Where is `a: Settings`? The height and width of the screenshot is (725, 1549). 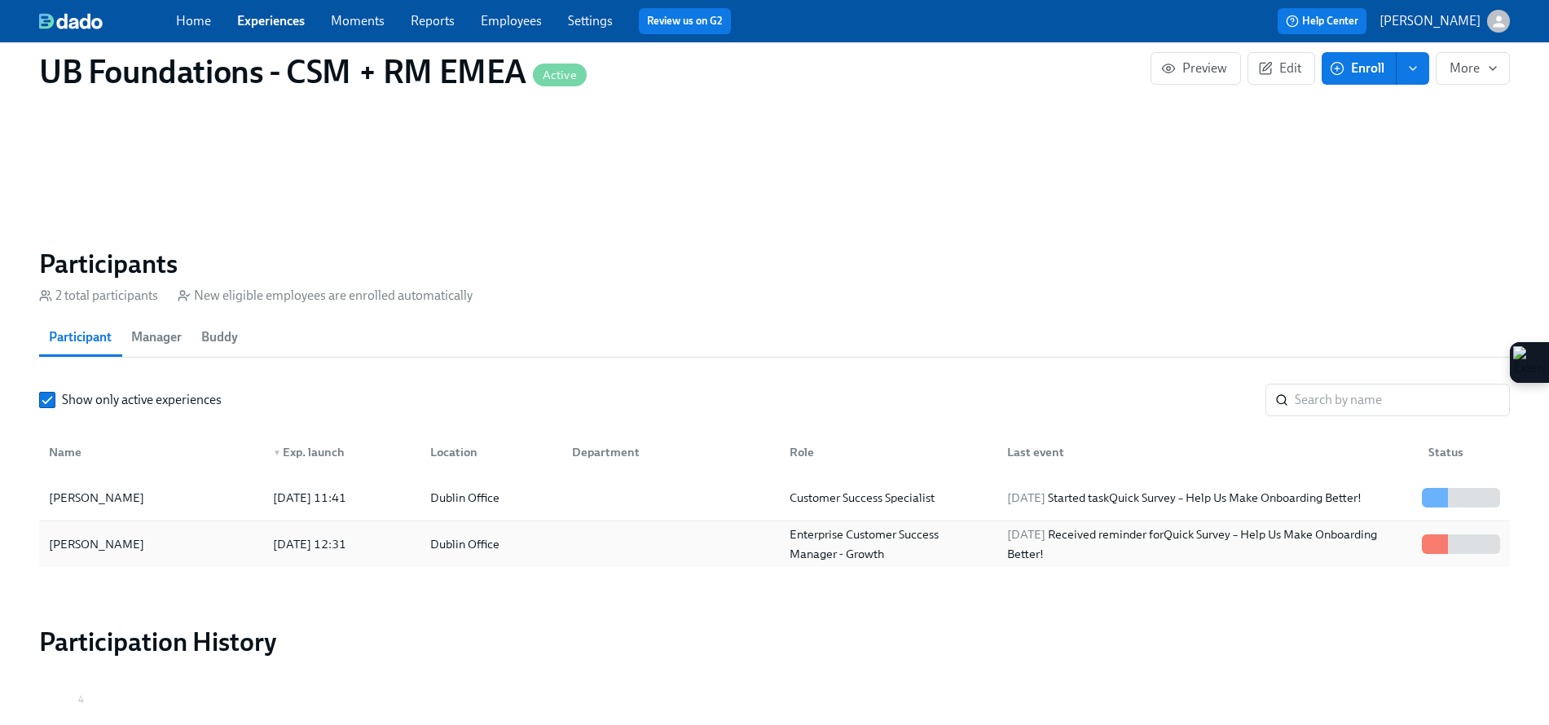 a: Settings is located at coordinates (590, 20).